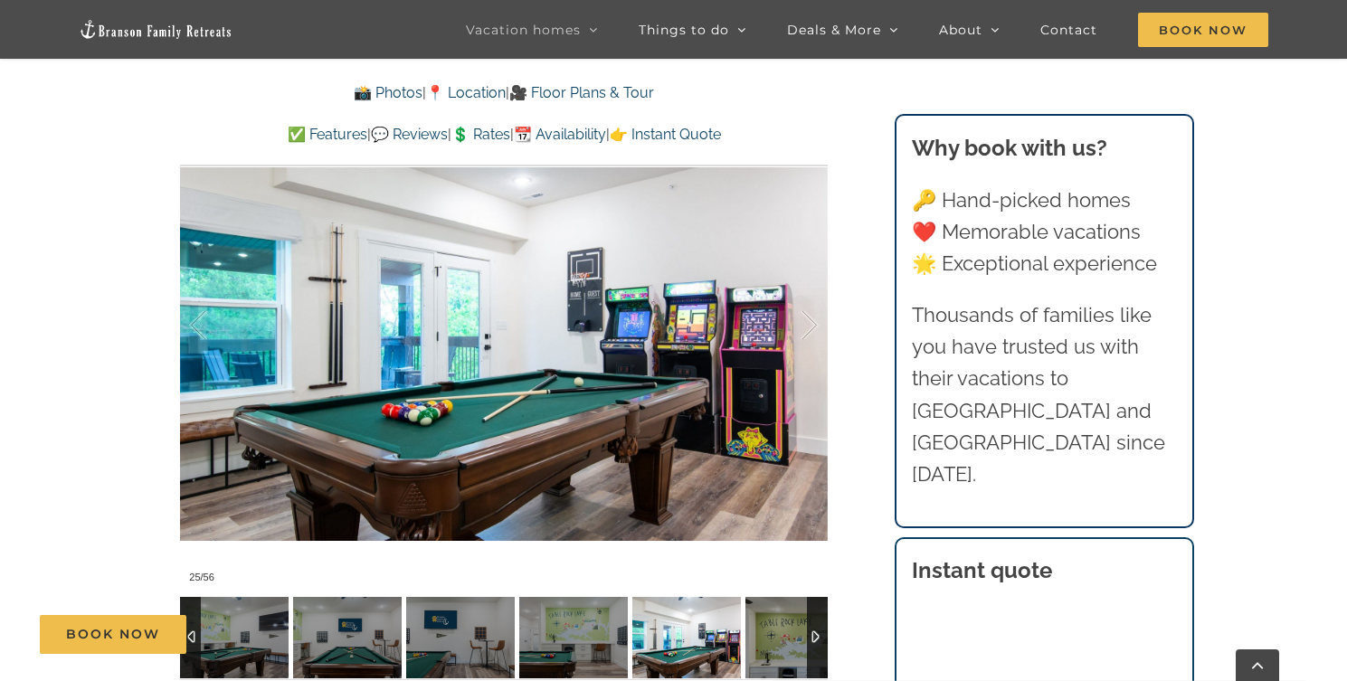 Image resolution: width=1347 pixels, height=681 pixels. I want to click on span: Deals & More, so click(834, 30).